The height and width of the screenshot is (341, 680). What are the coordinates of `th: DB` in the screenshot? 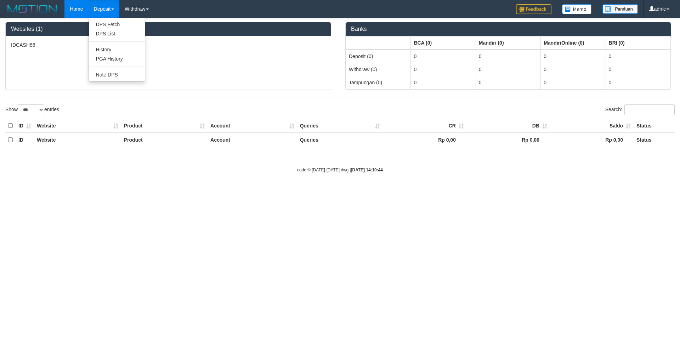 It's located at (509, 126).